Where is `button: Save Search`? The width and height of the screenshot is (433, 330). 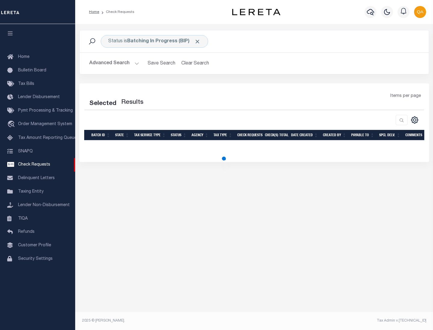 button: Save Search is located at coordinates (161, 63).